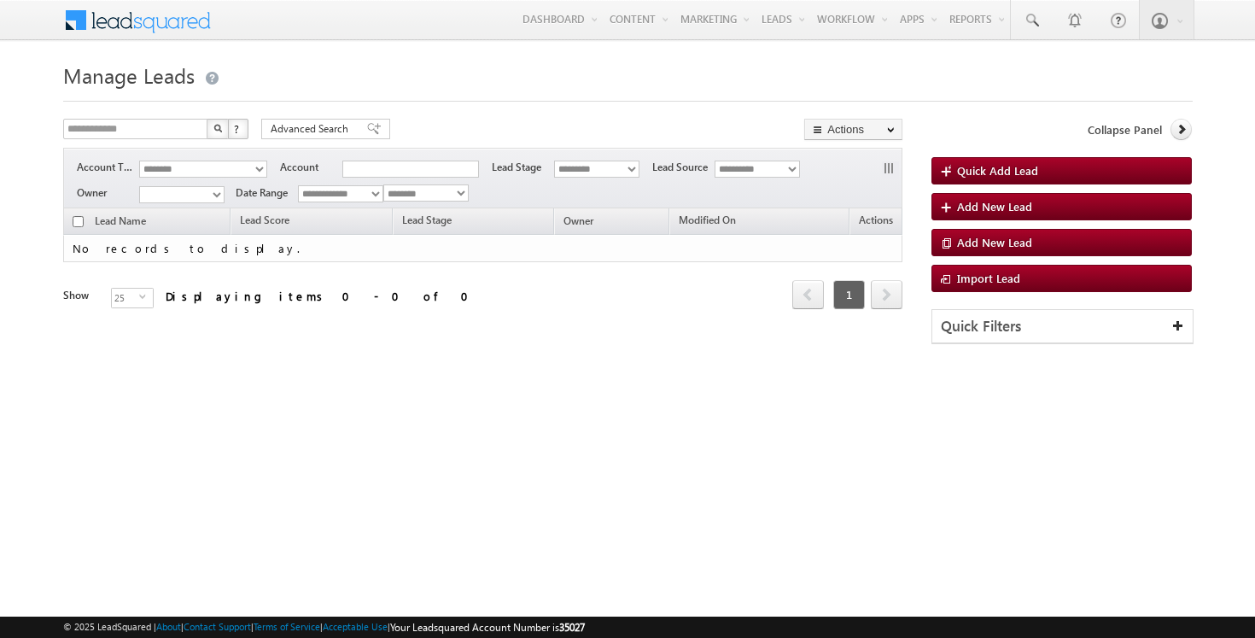  Describe the element at coordinates (287, 626) in the screenshot. I see `a: Terms of Service` at that location.